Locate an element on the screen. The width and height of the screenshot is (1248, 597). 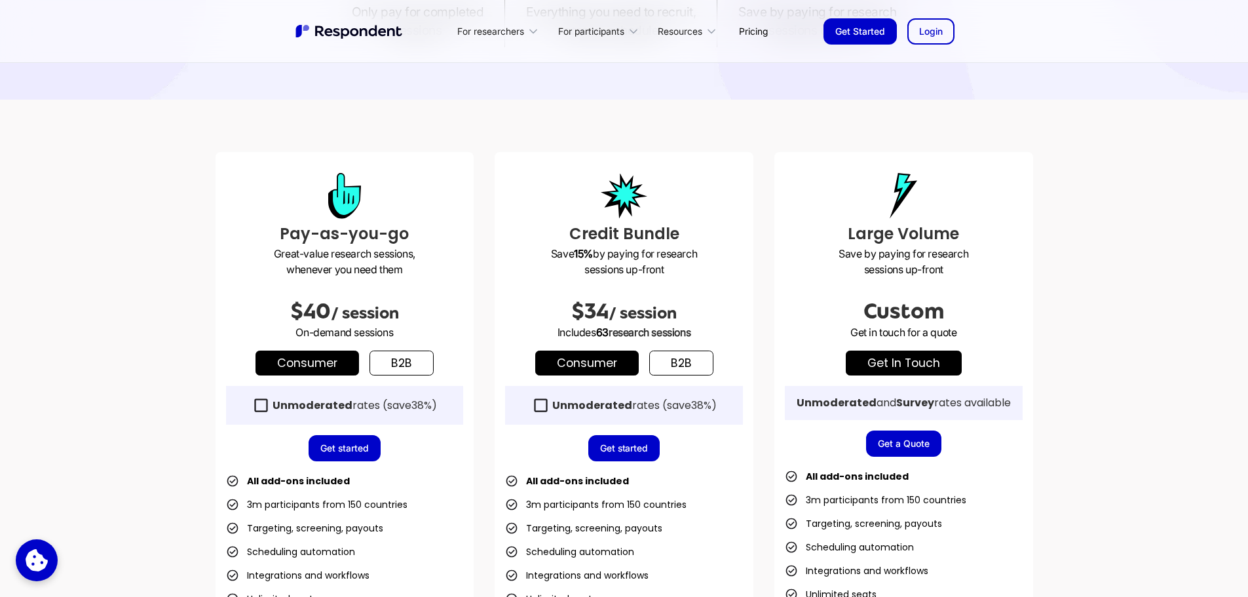
a: Get a Quote is located at coordinates (903, 443).